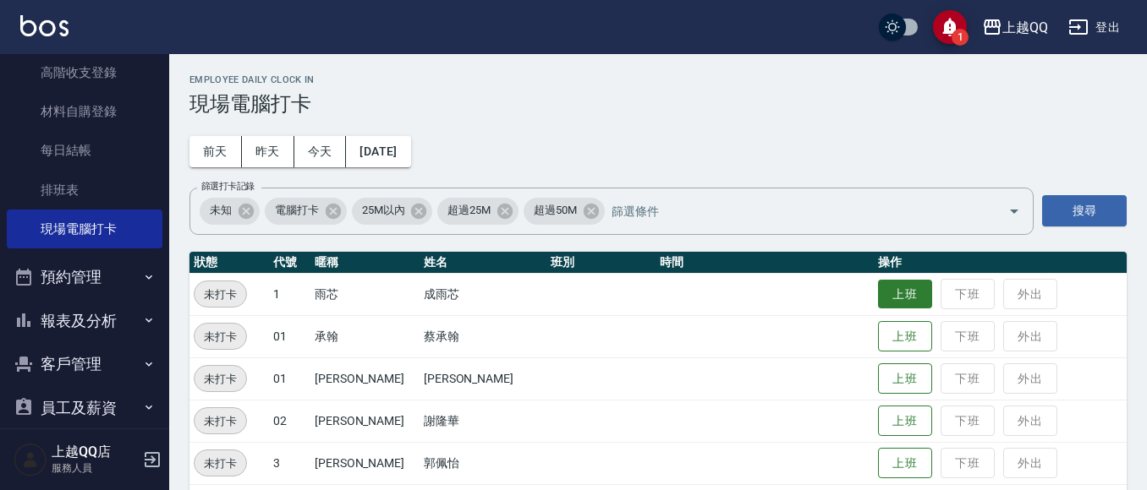 This screenshot has width=1147, height=490. I want to click on td: 成雨芯, so click(483, 294).